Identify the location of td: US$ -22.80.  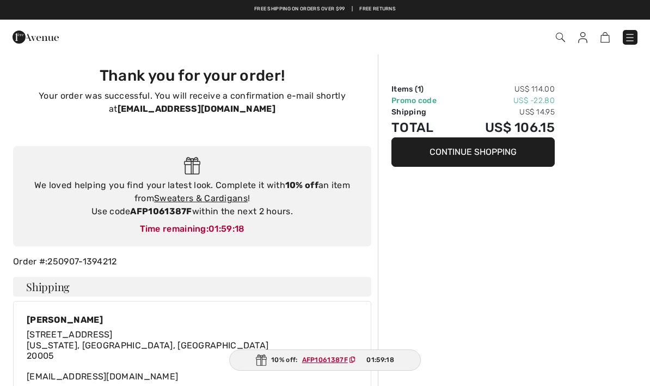
(505, 100).